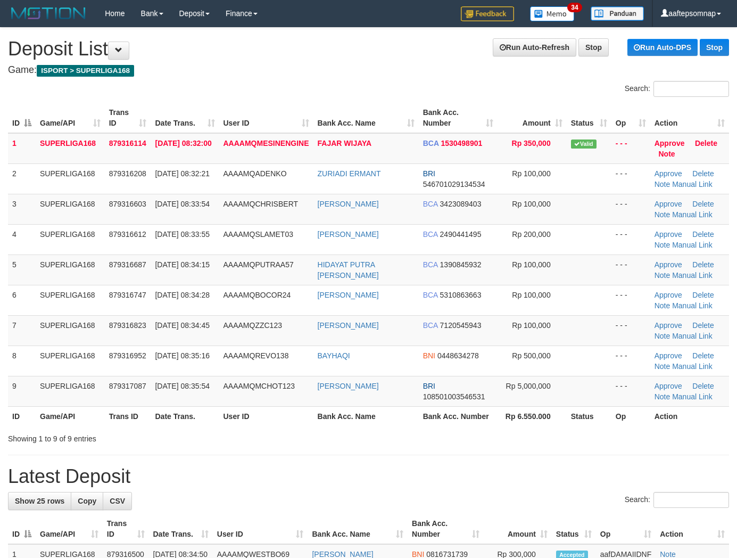 The width and height of the screenshot is (737, 558). Describe the element at coordinates (454, 397) in the screenshot. I see `span: Copy 108501003546531 to clipboard` at that location.